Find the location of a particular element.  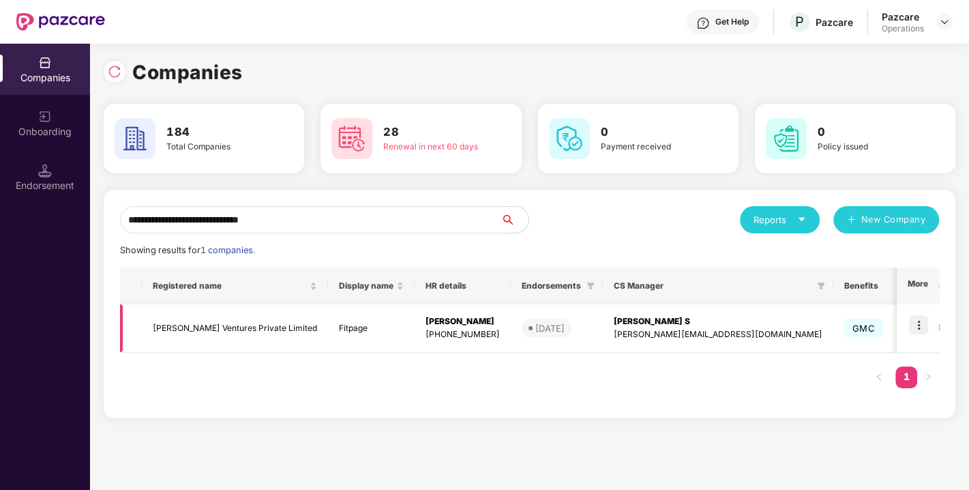

img: icon is located at coordinates (919, 325).